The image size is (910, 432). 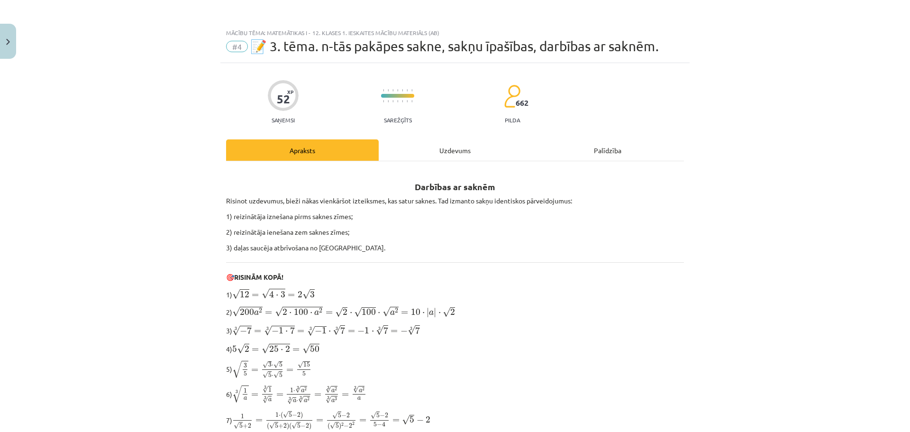 I want to click on span: 4, so click(x=384, y=424).